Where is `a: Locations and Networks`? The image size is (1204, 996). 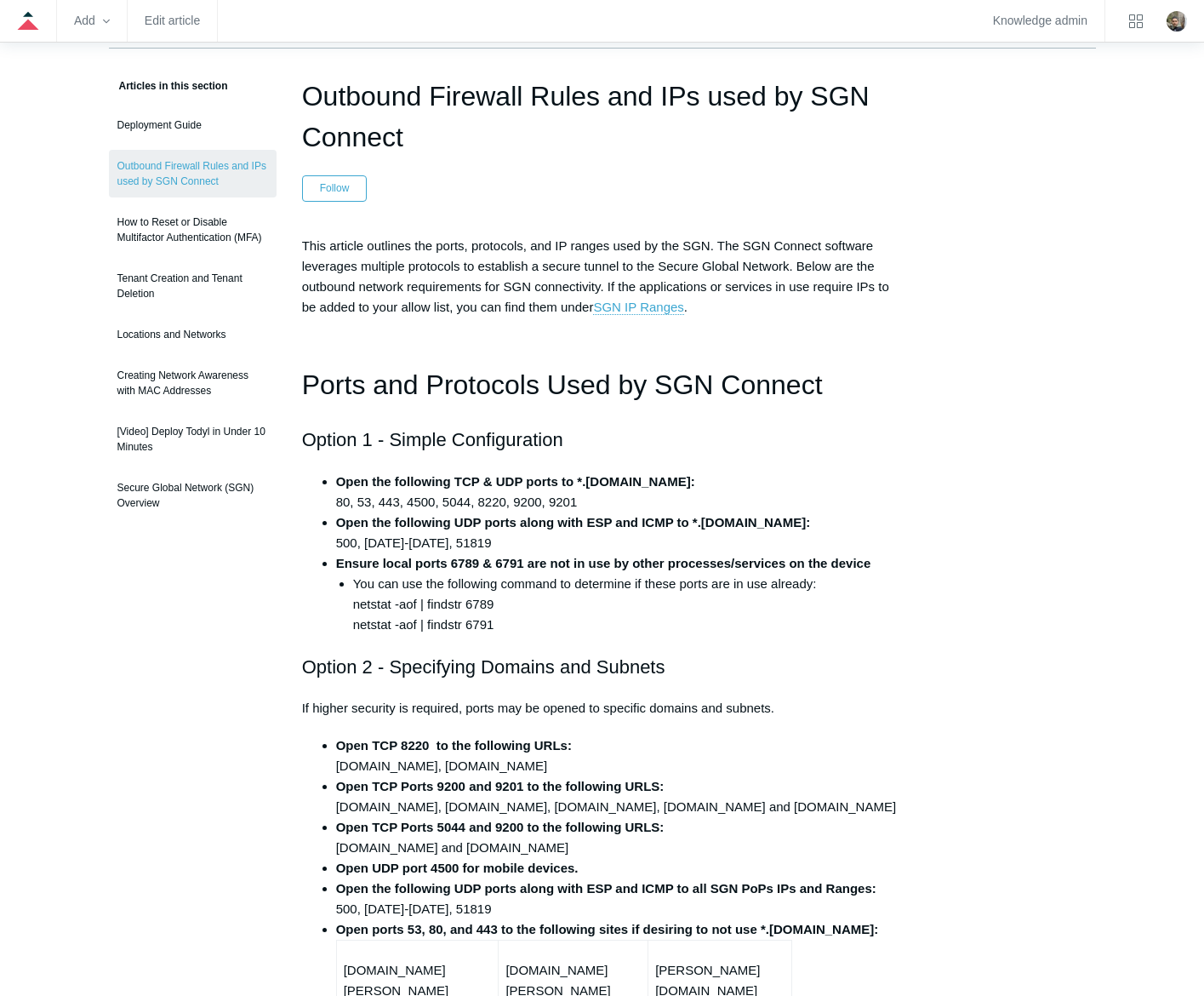
a: Locations and Networks is located at coordinates (192, 334).